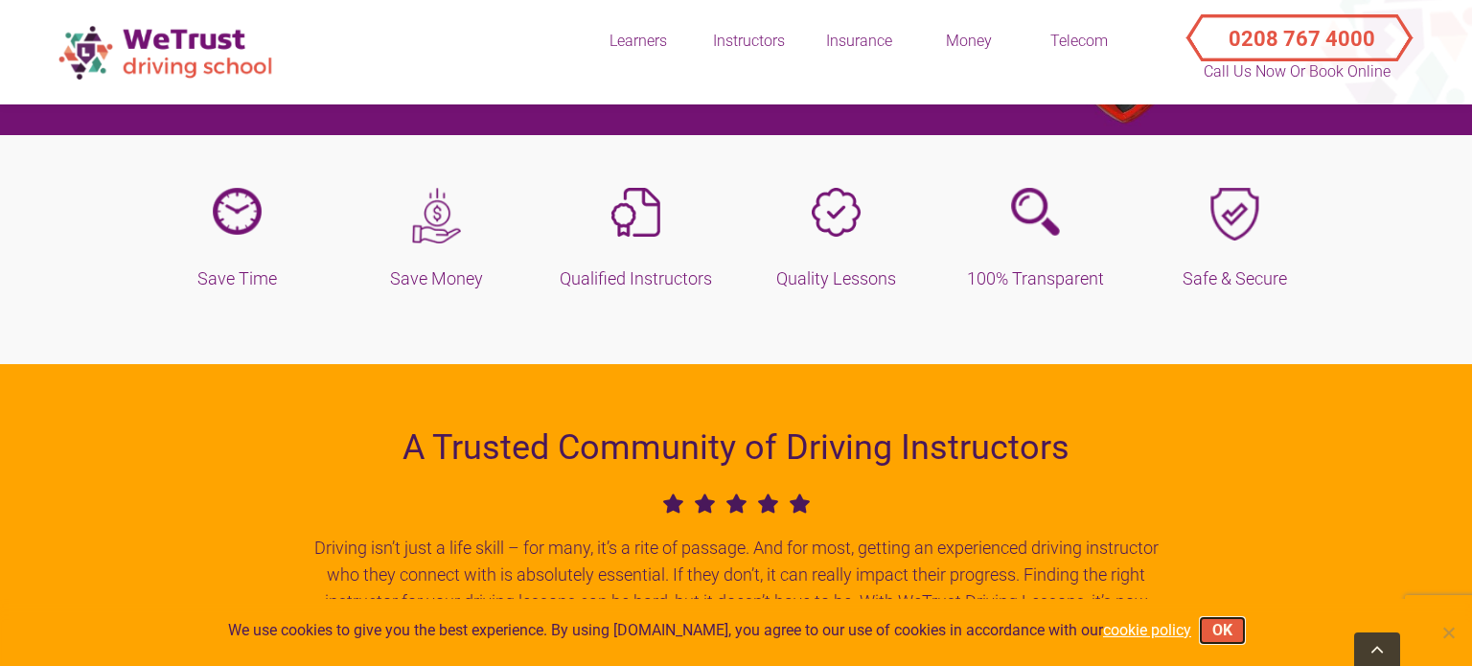 This screenshot has height=666, width=1472. What do you see at coordinates (237, 211) in the screenshot?
I see `img: wall-clock.png` at bounding box center [237, 211].